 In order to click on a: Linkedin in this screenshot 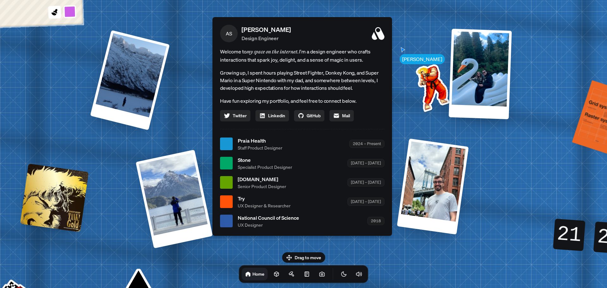, I will do `click(272, 116)`.